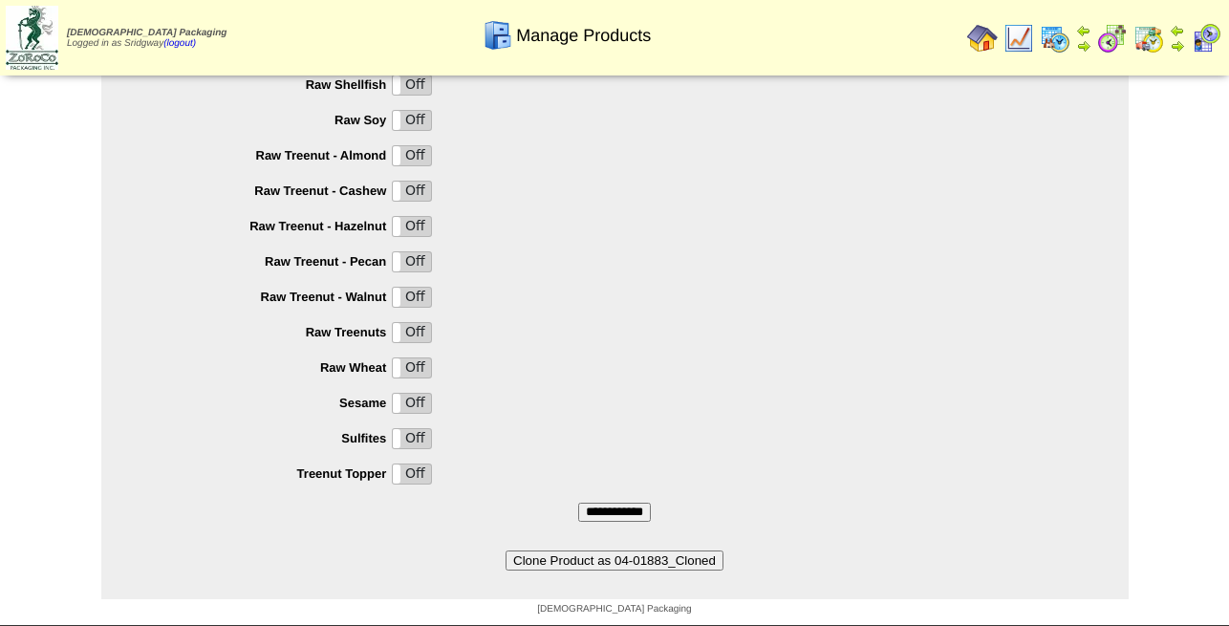 Image resolution: width=1229 pixels, height=626 pixels. I want to click on label: Raw Treenuts, so click(266, 332).